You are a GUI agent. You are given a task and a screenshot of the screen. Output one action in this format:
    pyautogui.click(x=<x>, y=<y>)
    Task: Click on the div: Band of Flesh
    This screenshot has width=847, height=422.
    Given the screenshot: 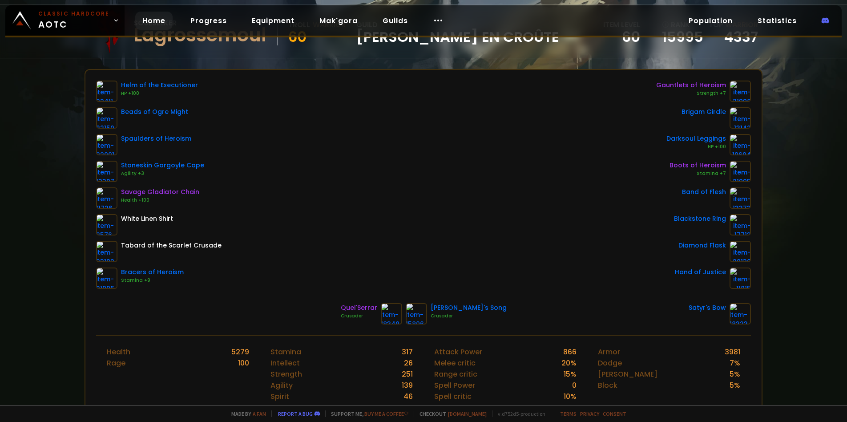 What is the action you would take?
    pyautogui.click(x=704, y=192)
    